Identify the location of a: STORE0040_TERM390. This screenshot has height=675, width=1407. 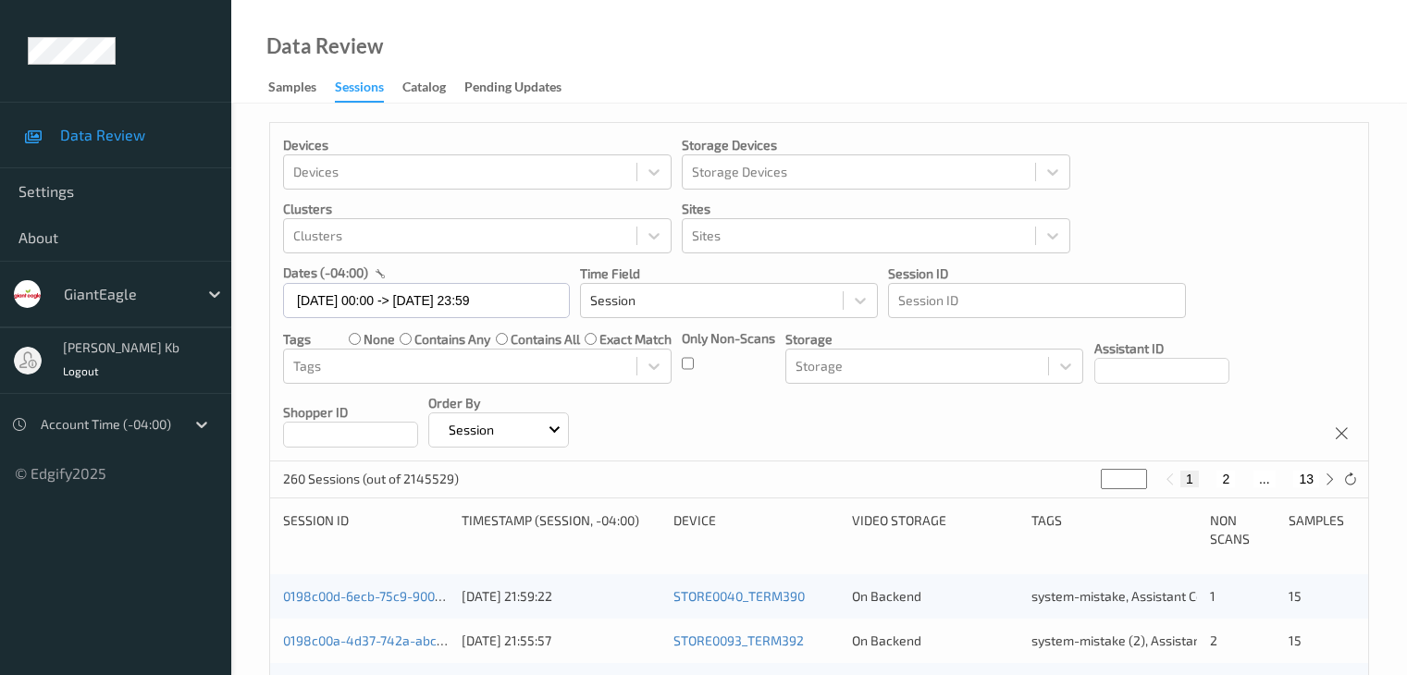
(739, 596).